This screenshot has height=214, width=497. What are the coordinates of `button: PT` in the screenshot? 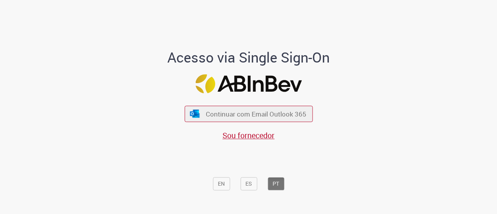 It's located at (276, 184).